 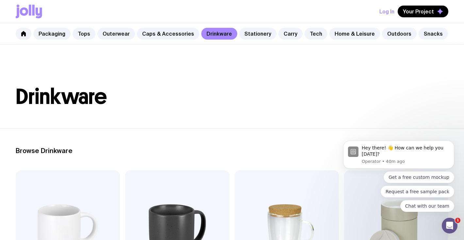 What do you see at coordinates (387, 11) in the screenshot?
I see `button: Log In` at bounding box center [387, 11].